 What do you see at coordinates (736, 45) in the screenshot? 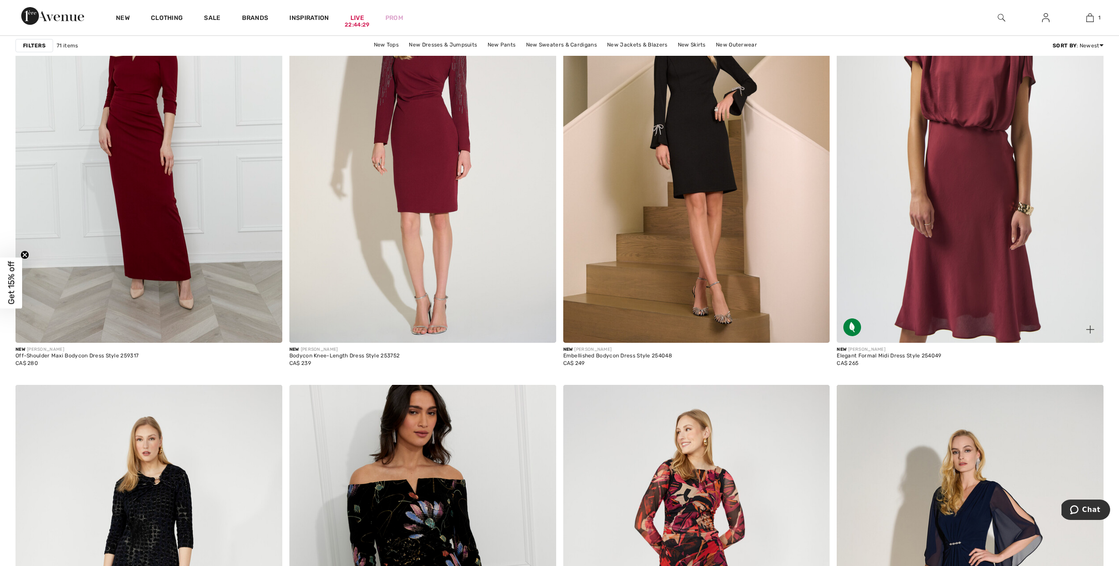
I see `a: New Outerwear` at bounding box center [736, 45].